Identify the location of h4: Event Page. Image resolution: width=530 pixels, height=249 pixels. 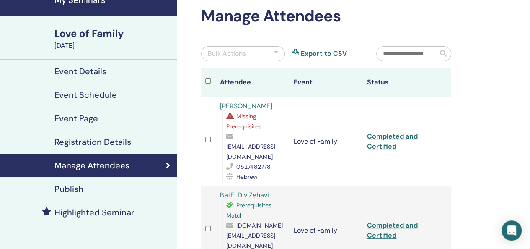
(76, 118).